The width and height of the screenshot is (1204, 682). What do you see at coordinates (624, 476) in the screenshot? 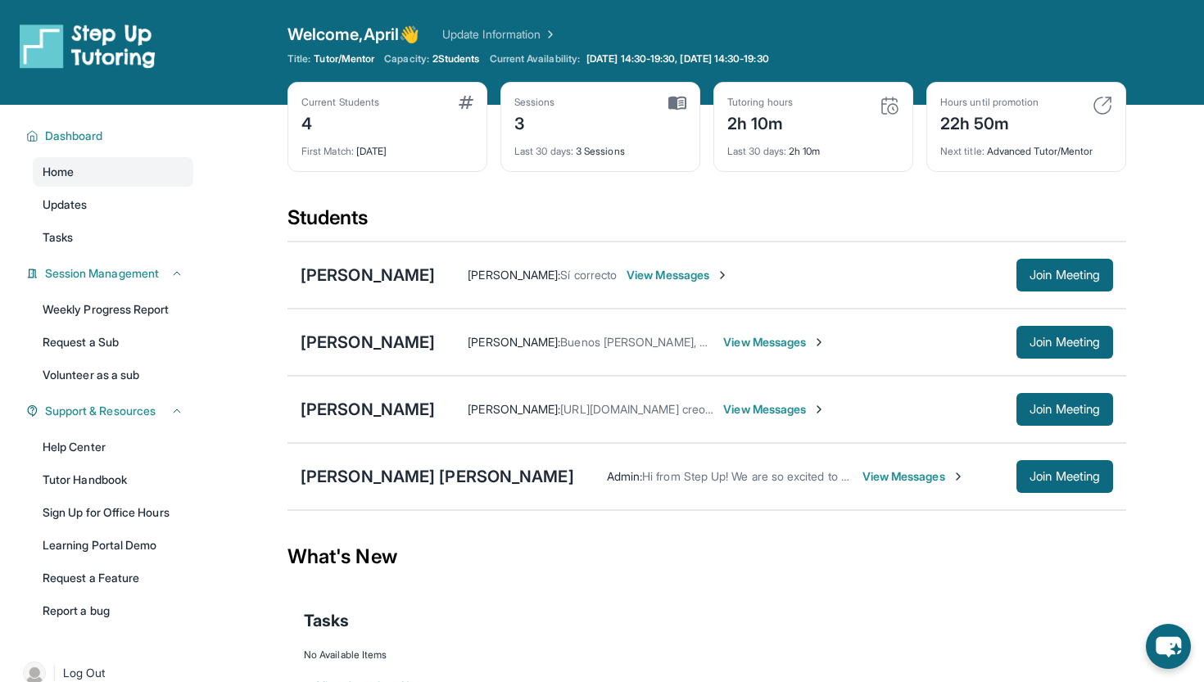
I see `span: Admin :` at bounding box center [624, 476].